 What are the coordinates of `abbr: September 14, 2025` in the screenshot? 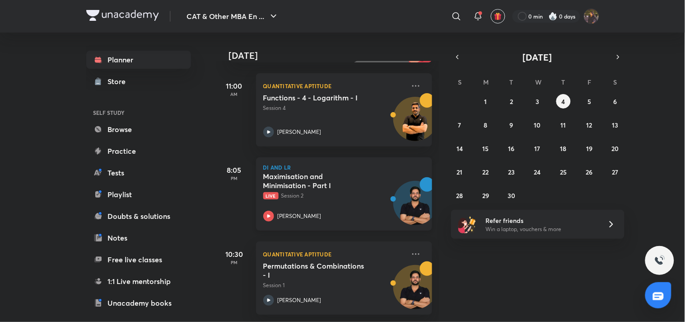 It's located at (460, 148).